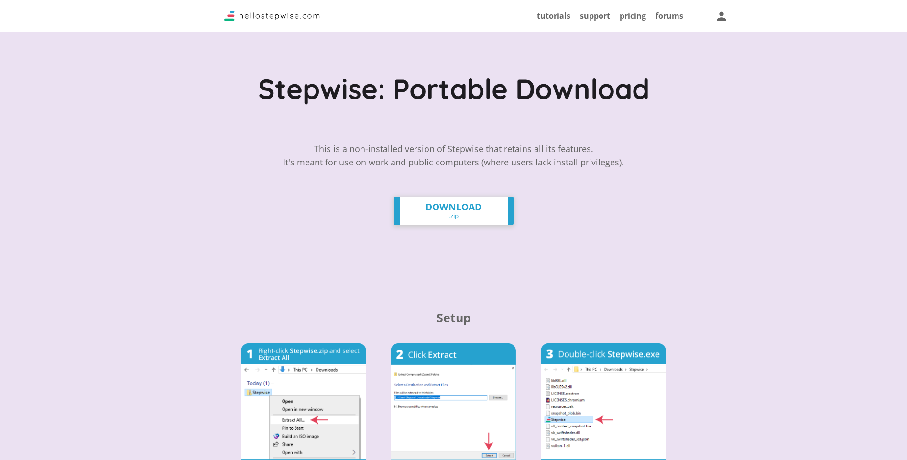 Image resolution: width=907 pixels, height=460 pixels. Describe the element at coordinates (453, 216) in the screenshot. I see `span: .zip` at that location.